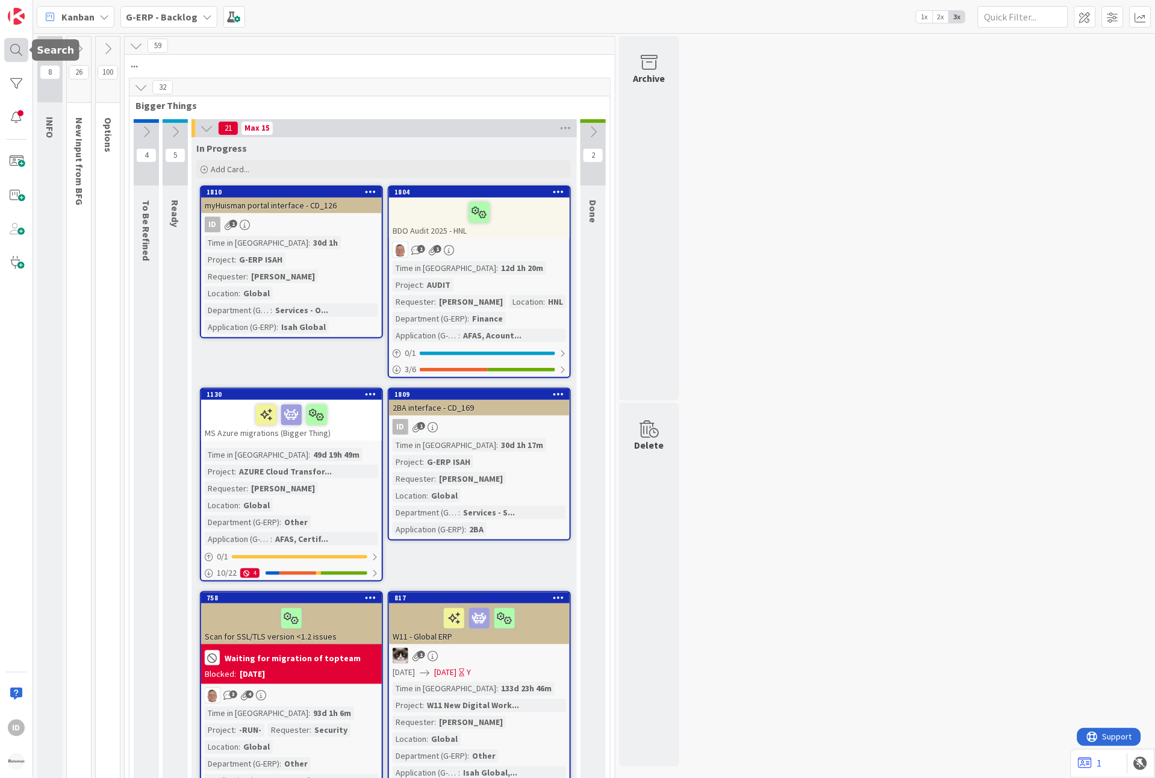  What do you see at coordinates (292, 598) in the screenshot?
I see `div: 758` at bounding box center [292, 598].